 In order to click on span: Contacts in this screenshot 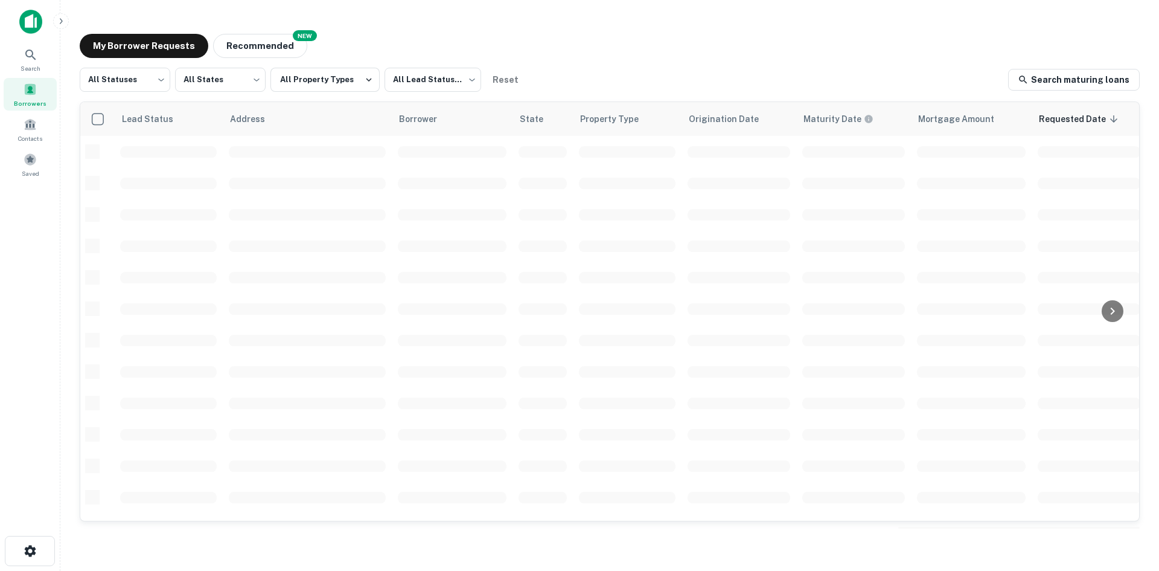, I will do `click(30, 138)`.